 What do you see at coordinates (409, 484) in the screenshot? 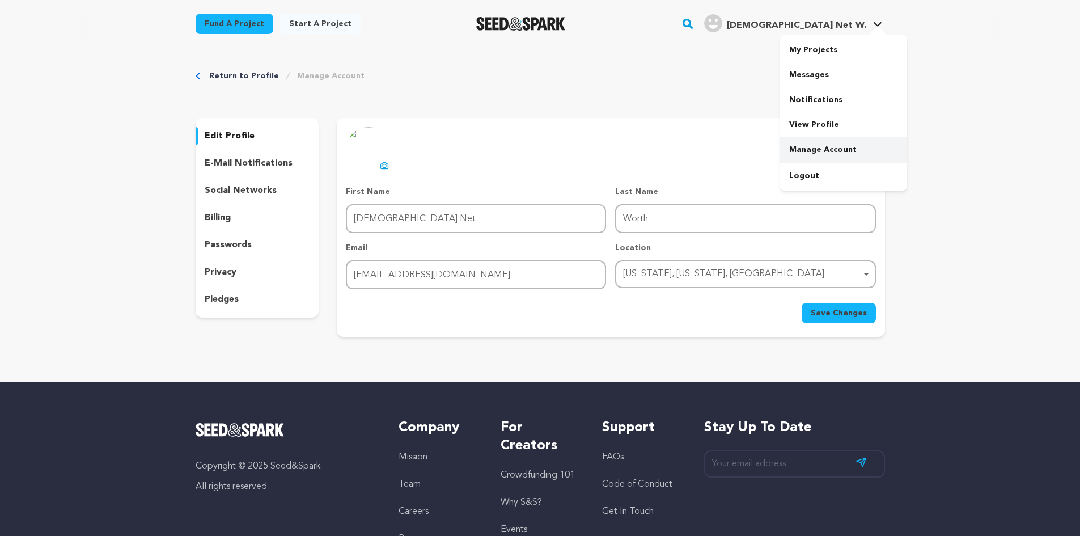
I see `a: Team` at bounding box center [409, 484].